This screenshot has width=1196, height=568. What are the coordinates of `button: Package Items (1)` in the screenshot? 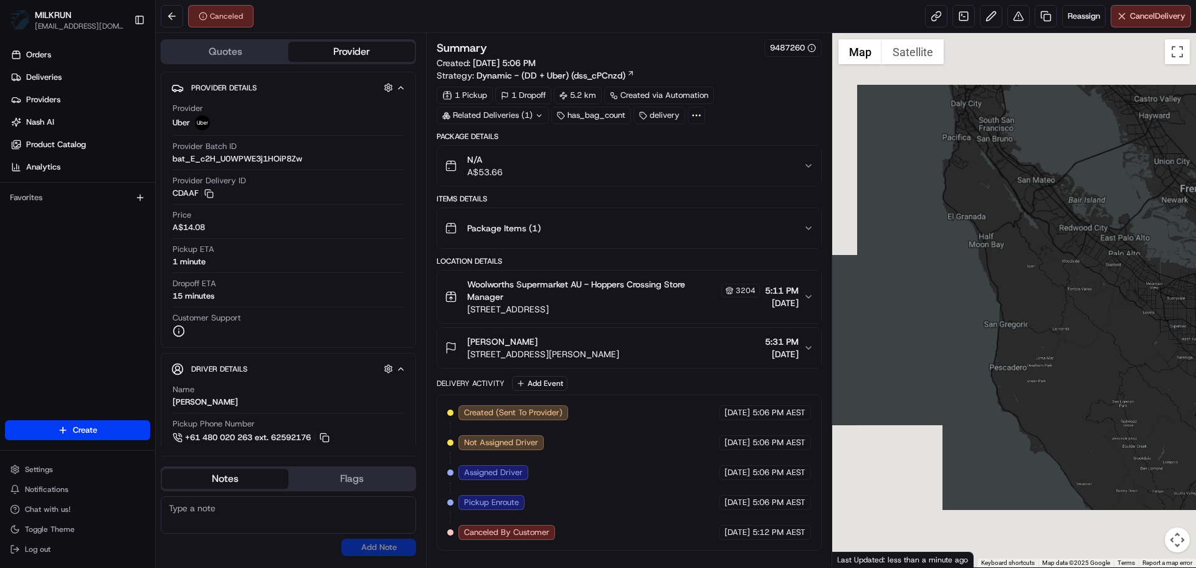 It's located at (629, 228).